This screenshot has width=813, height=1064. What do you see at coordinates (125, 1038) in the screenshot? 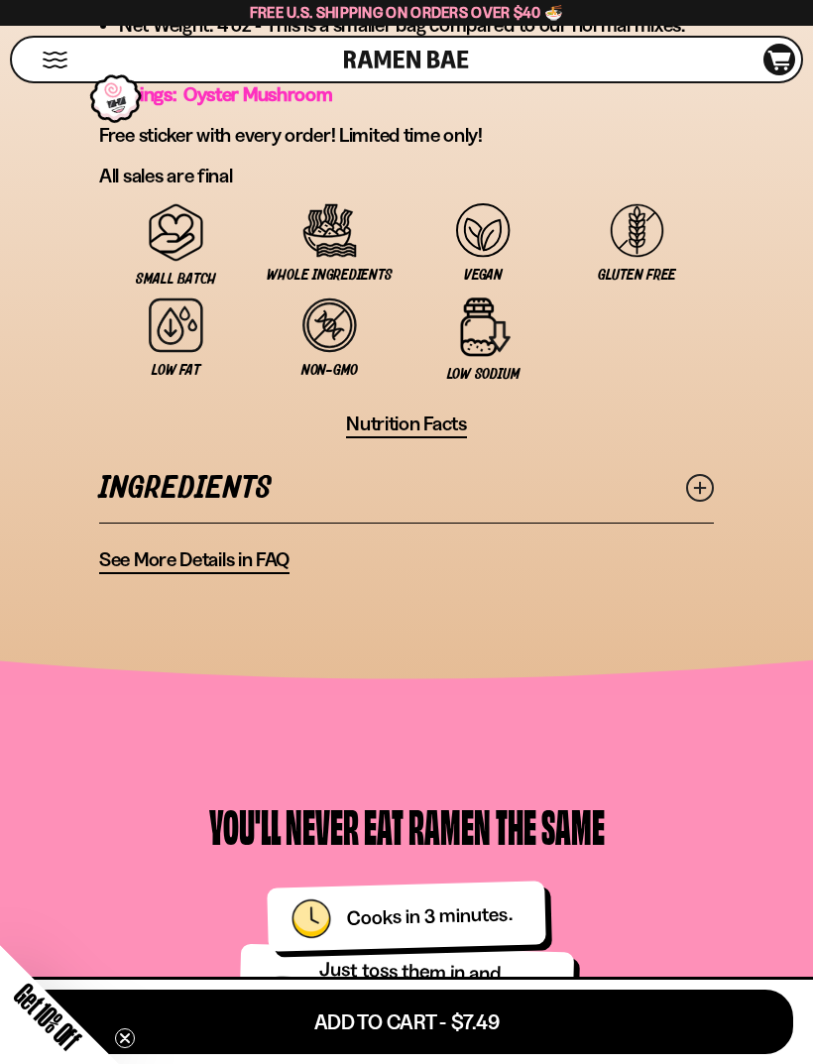
I see `button: Close teaser` at bounding box center [125, 1038].